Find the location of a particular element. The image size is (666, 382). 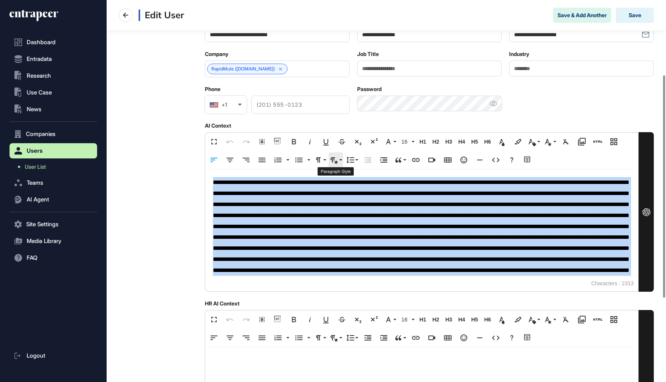

button: Insert Link (⌘K) is located at coordinates (416, 338).